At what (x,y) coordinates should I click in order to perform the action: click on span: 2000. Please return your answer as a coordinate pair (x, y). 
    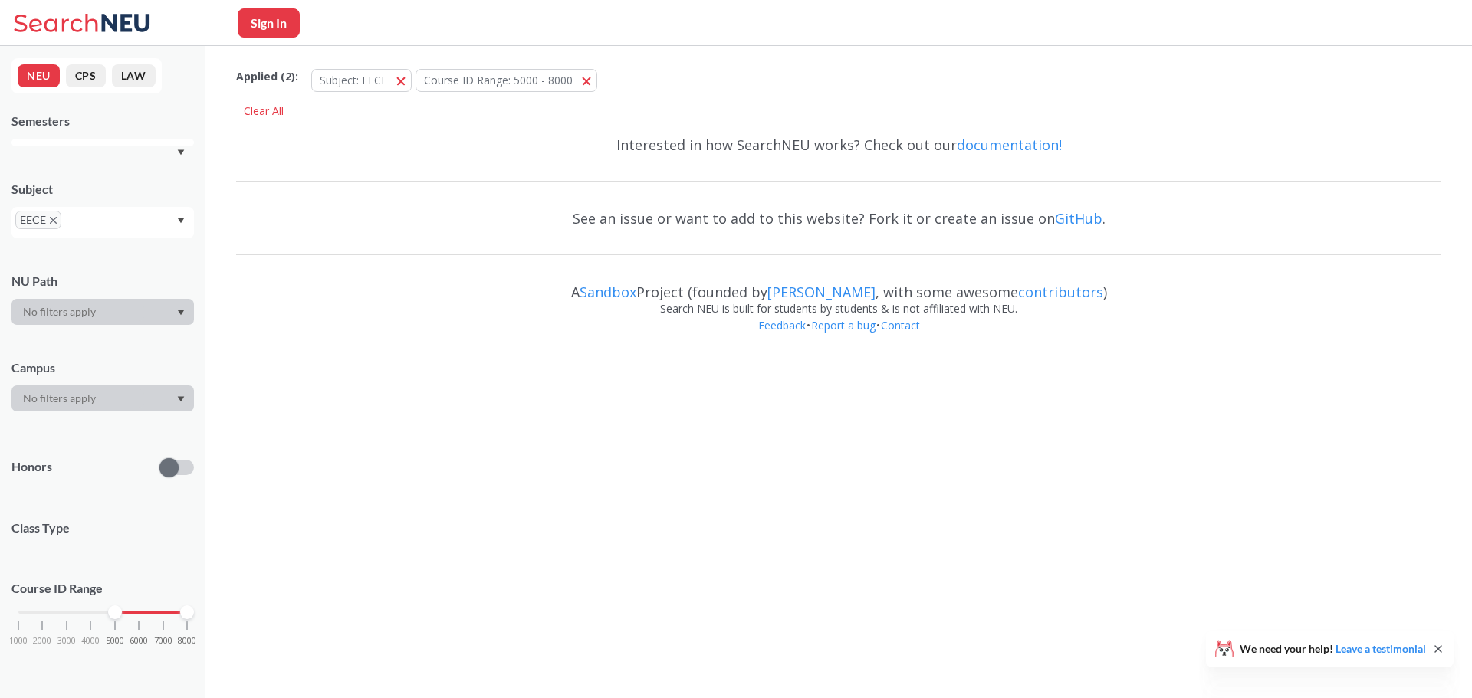
    Looking at the image, I should click on (42, 641).